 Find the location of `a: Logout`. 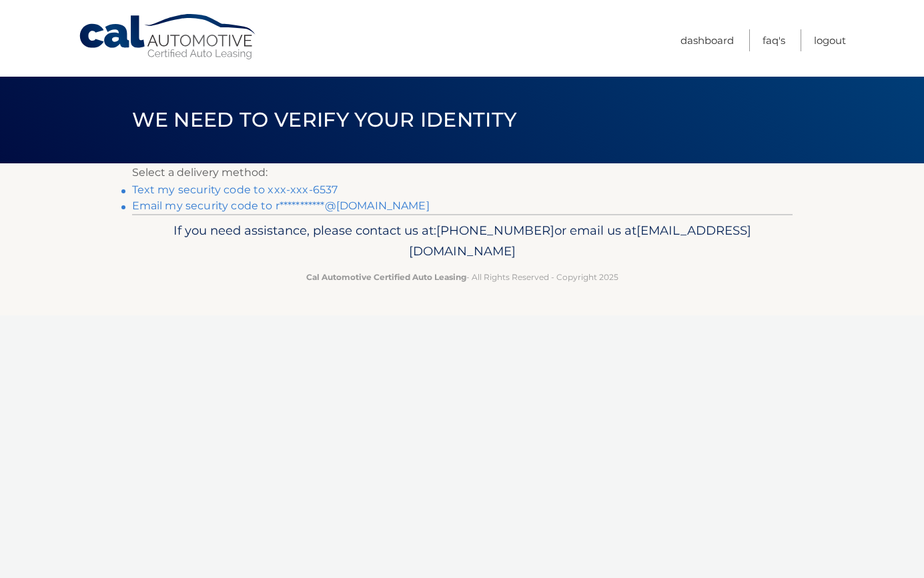

a: Logout is located at coordinates (830, 40).